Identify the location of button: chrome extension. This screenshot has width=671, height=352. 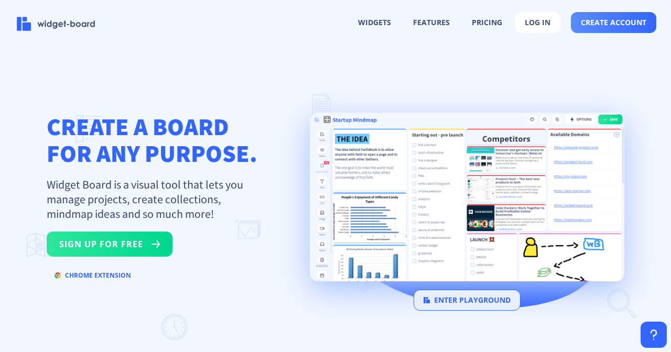
(93, 276).